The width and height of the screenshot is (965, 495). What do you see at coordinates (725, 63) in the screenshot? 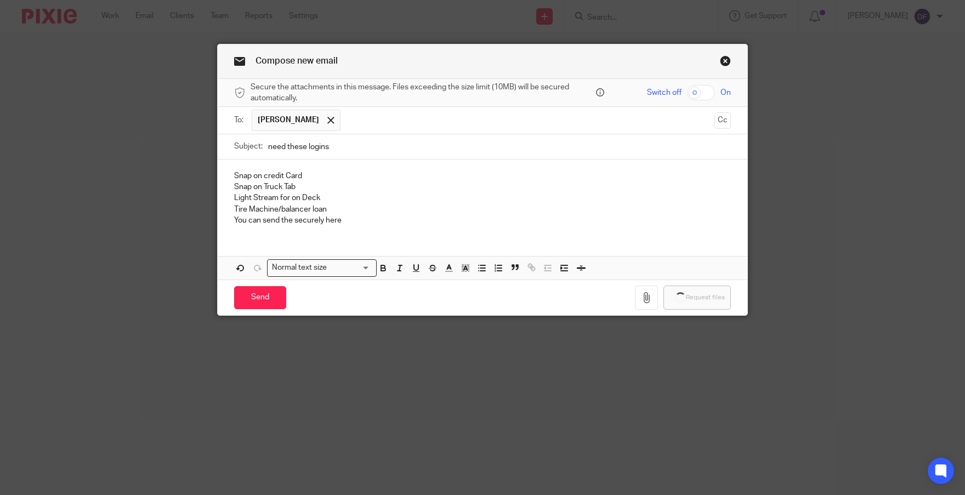
I see `a: Close this dialog window` at bounding box center [725, 63].